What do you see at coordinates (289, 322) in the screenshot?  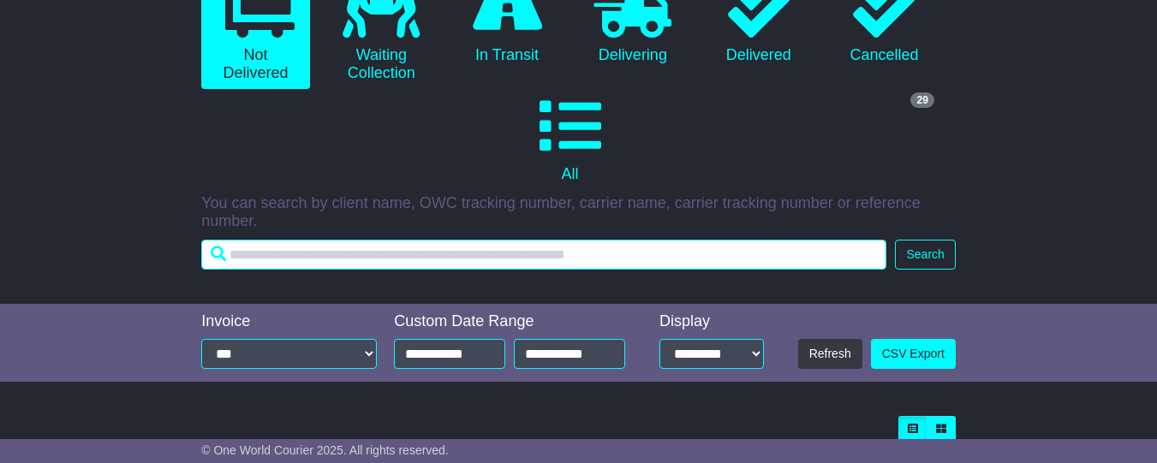 I see `div: Invoice` at bounding box center [289, 322].